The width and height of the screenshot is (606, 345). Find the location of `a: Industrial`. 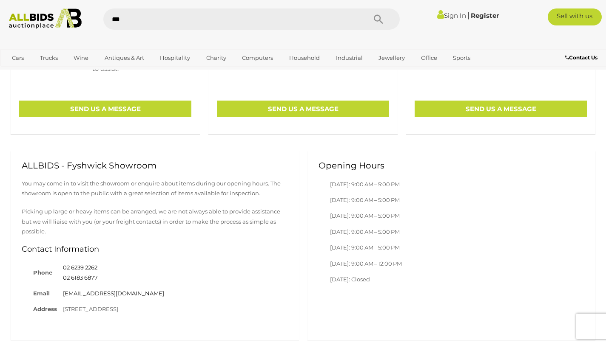

a: Industrial is located at coordinates (349, 58).